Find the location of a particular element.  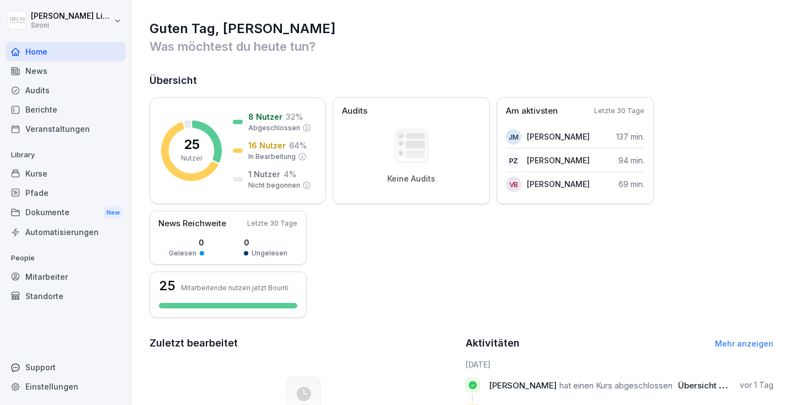

p: Ungelesen is located at coordinates (269, 253).